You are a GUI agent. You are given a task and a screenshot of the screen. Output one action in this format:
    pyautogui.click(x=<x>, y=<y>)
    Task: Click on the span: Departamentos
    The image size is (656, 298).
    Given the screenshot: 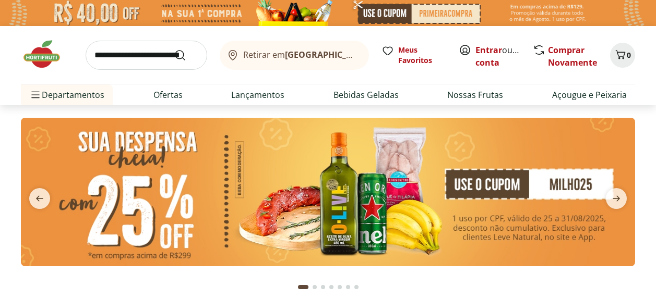 What is the action you would take?
    pyautogui.click(x=67, y=95)
    